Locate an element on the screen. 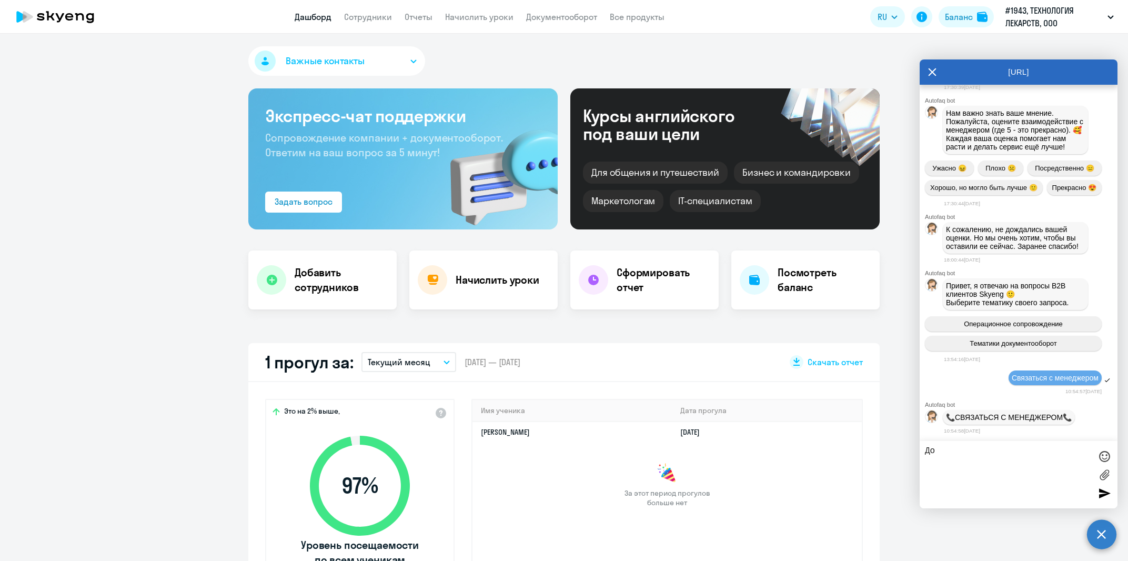 This screenshot has height=561, width=1128. div: Бизнес и командировки is located at coordinates (796, 173).